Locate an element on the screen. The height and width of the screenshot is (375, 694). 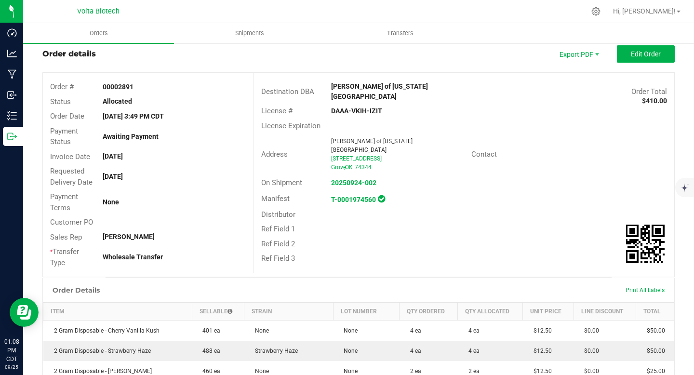
th: Line Discount is located at coordinates (605, 311).